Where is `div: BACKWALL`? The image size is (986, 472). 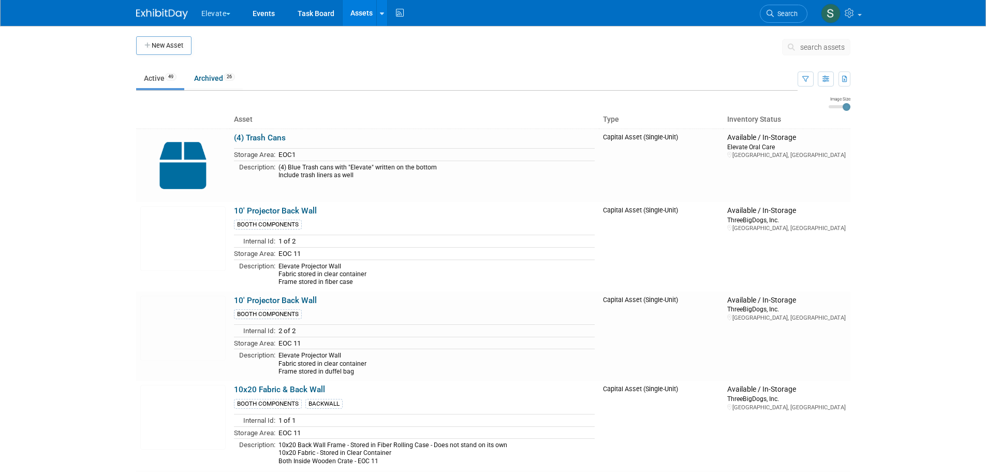
div: BACKWALL is located at coordinates (324, 403).